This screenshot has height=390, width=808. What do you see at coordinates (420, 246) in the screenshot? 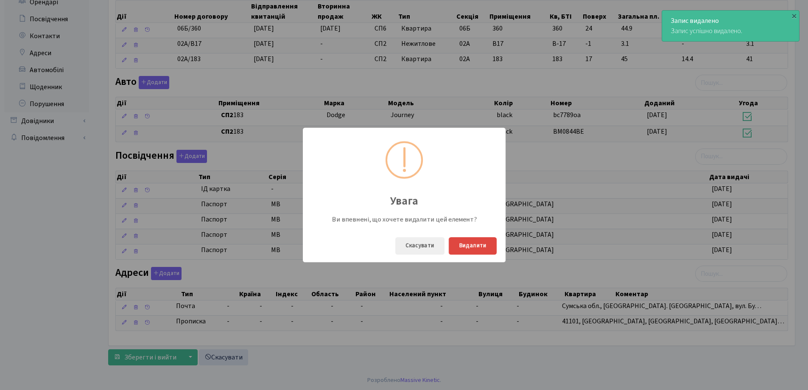
I see `button: Скасувати` at bounding box center [420, 246].